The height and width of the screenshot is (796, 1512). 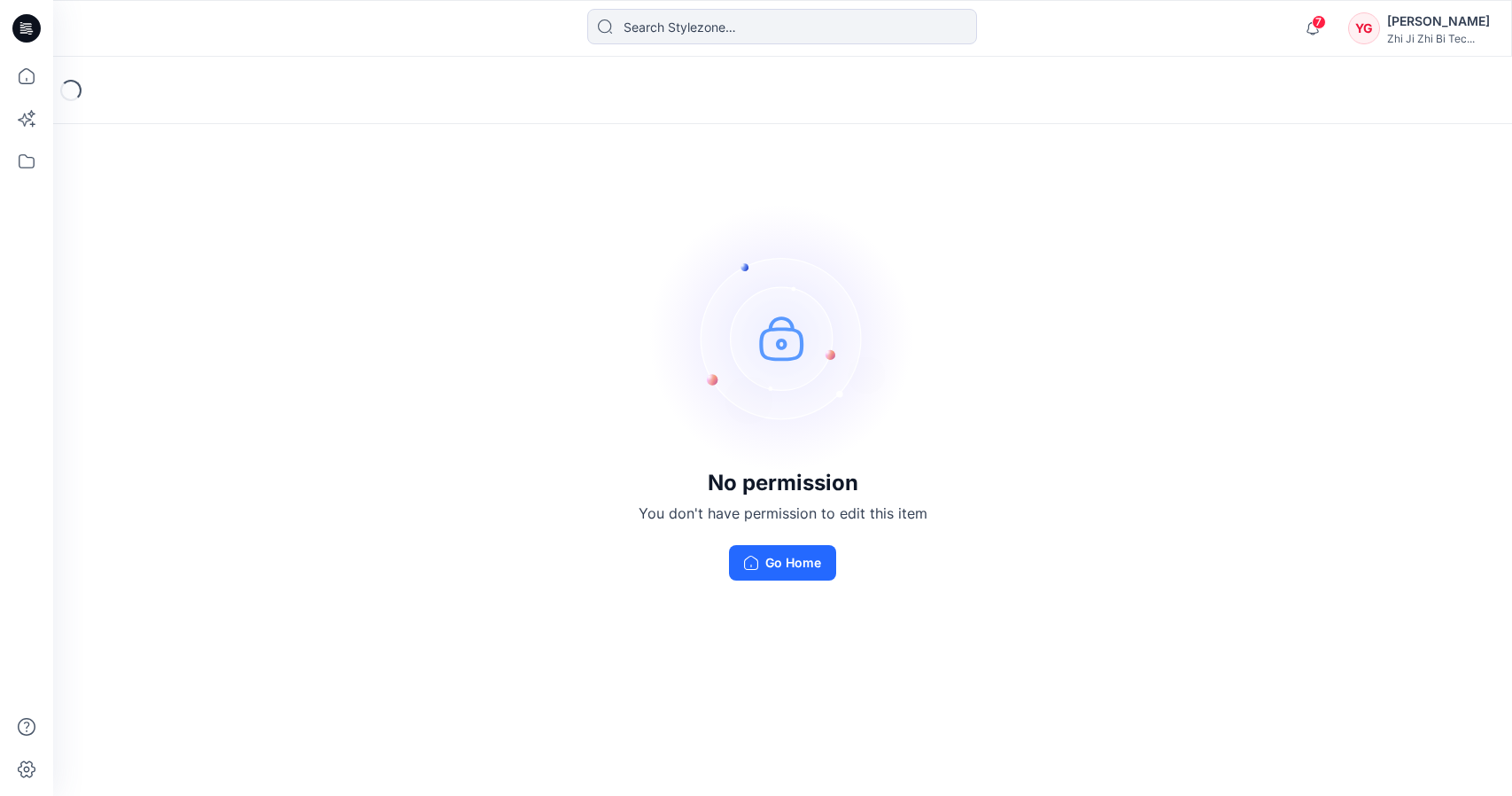 What do you see at coordinates (1319, 22) in the screenshot?
I see `span: 7` at bounding box center [1319, 22].